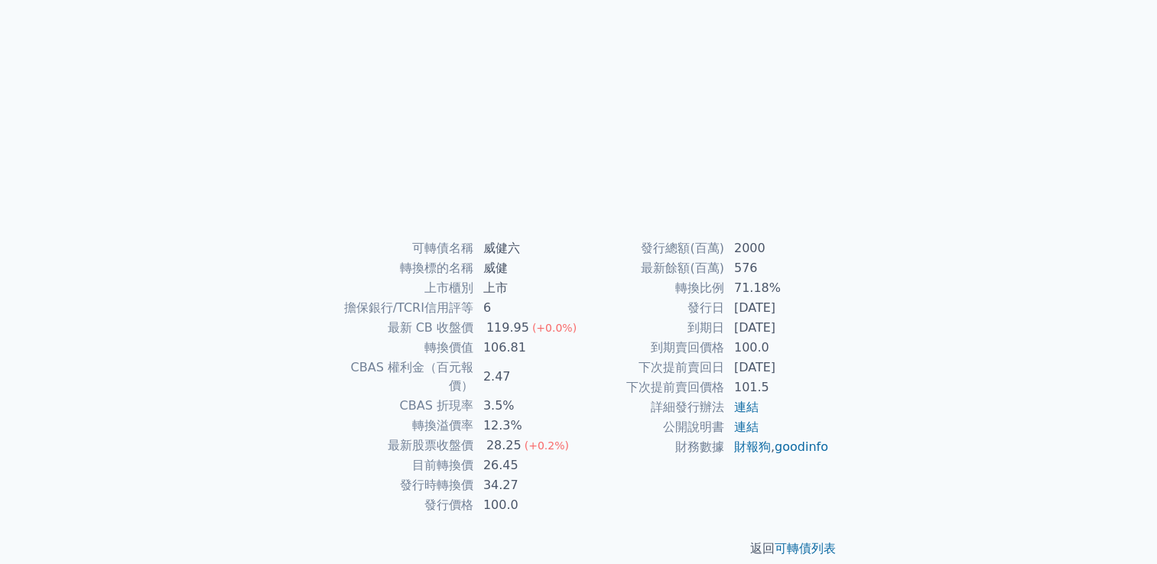  Describe the element at coordinates (526, 268) in the screenshot. I see `td: 威健` at that location.